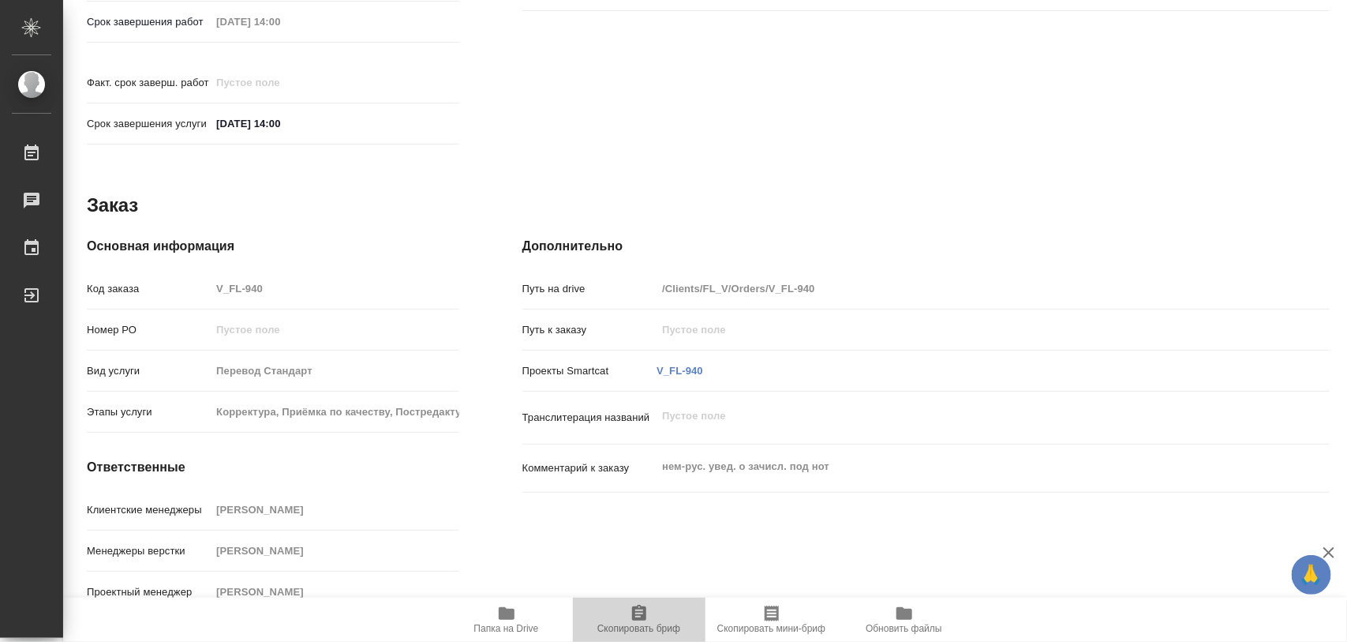  What do you see at coordinates (148, 412) in the screenshot?
I see `p: Этапы услуги` at bounding box center [148, 412].